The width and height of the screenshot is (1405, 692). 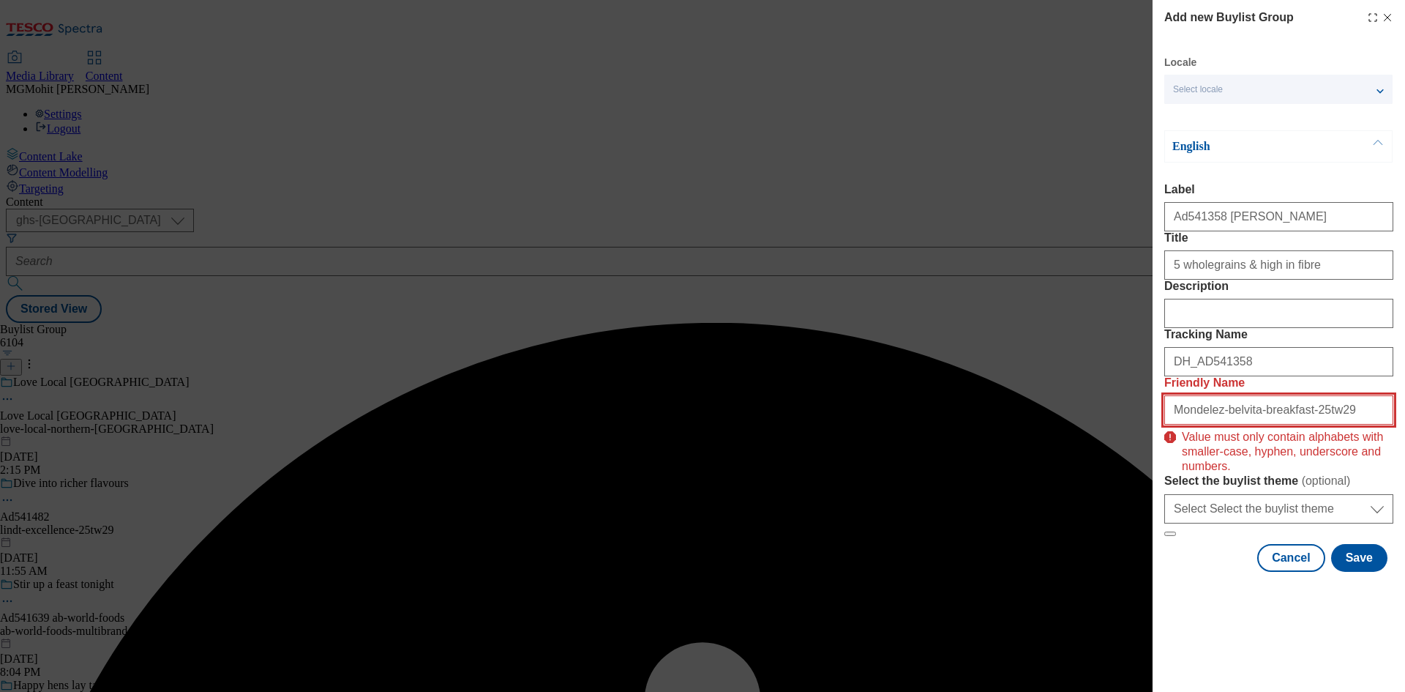 What do you see at coordinates (1326, 480) in the screenshot?
I see `span: ( optional )` at bounding box center [1326, 480].